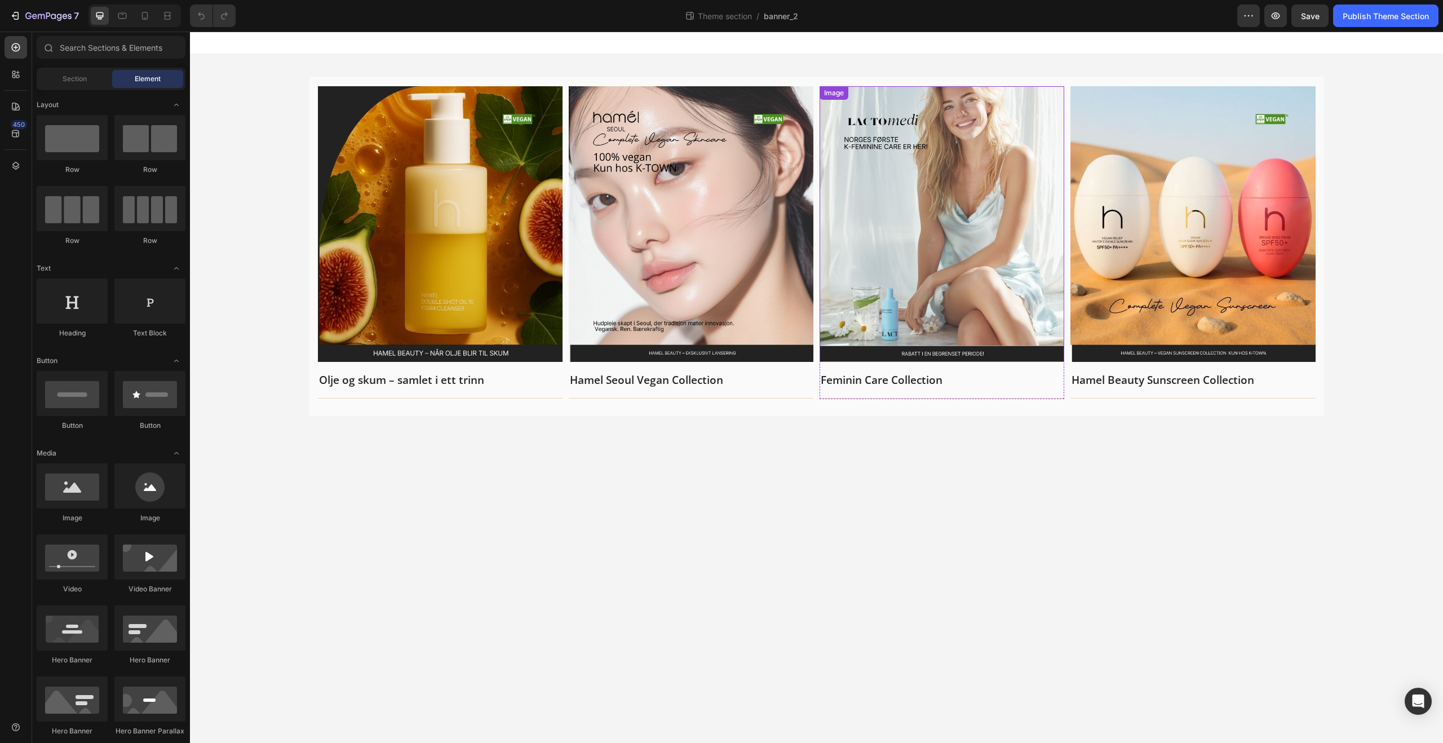 Image resolution: width=1443 pixels, height=743 pixels. I want to click on p: Hamel Seoul Vegan Collection, so click(501, 348).